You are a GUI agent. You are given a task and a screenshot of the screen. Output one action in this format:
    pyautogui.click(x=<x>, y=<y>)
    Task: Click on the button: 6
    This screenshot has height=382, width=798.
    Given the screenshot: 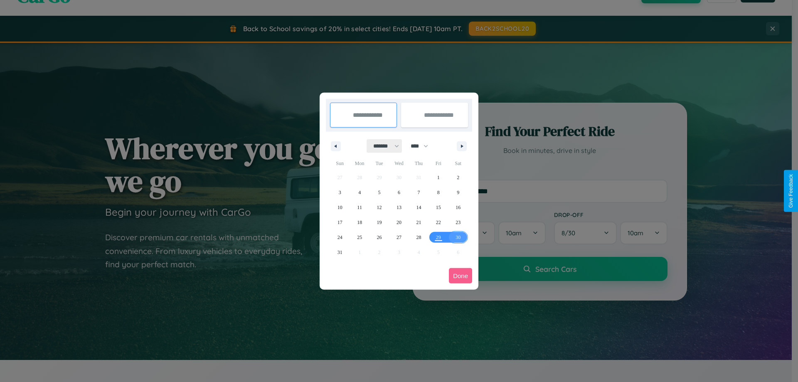 What is the action you would take?
    pyautogui.click(x=399, y=193)
    